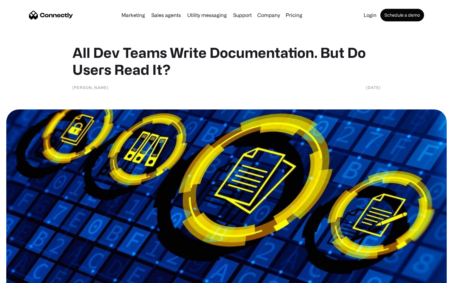  What do you see at coordinates (402, 15) in the screenshot?
I see `a: Schedule a demo` at bounding box center [402, 15].